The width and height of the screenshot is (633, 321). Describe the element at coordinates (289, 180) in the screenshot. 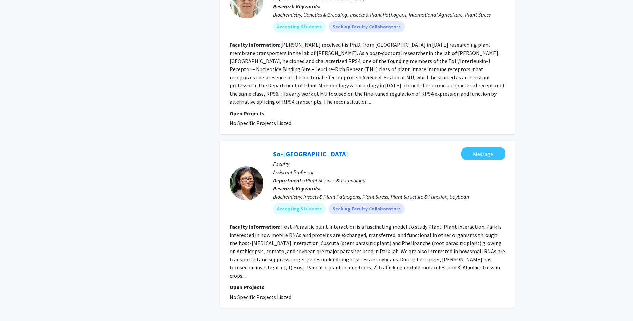

I see `b: Departments:` at that location.